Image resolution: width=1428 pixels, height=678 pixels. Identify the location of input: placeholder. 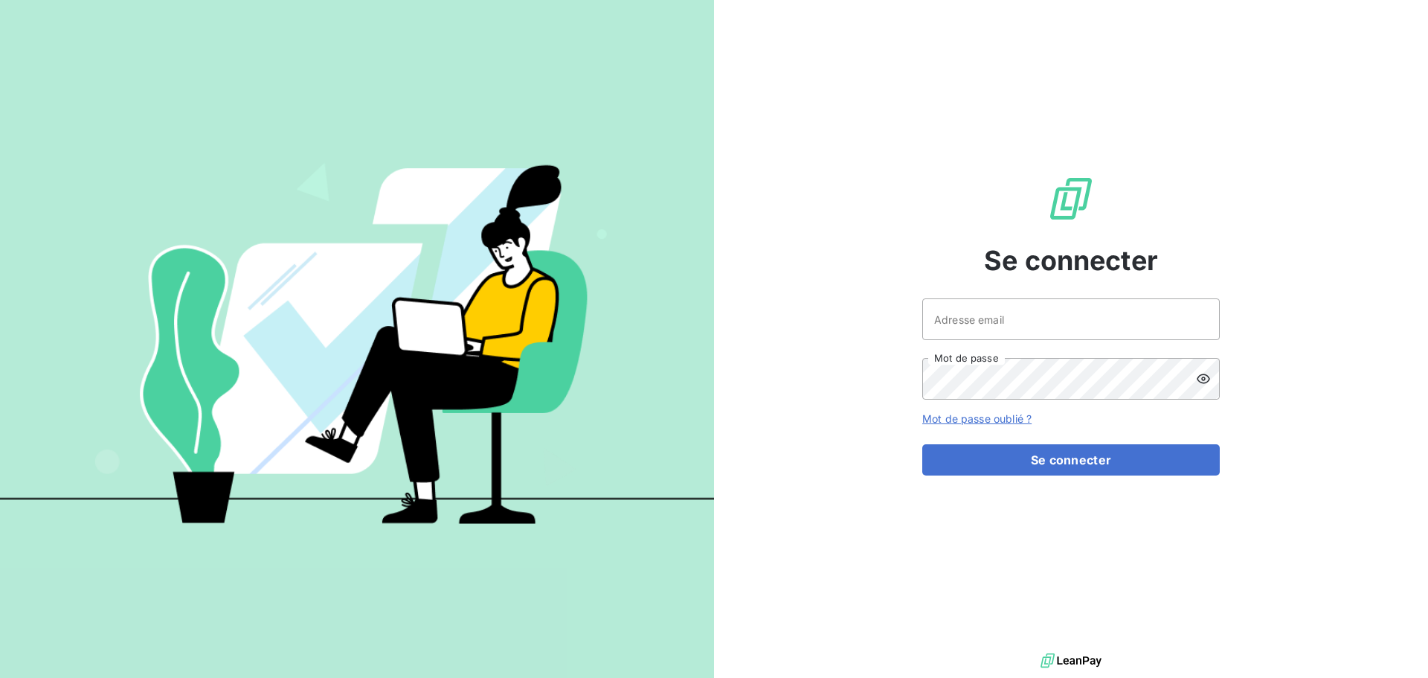
(1071, 319).